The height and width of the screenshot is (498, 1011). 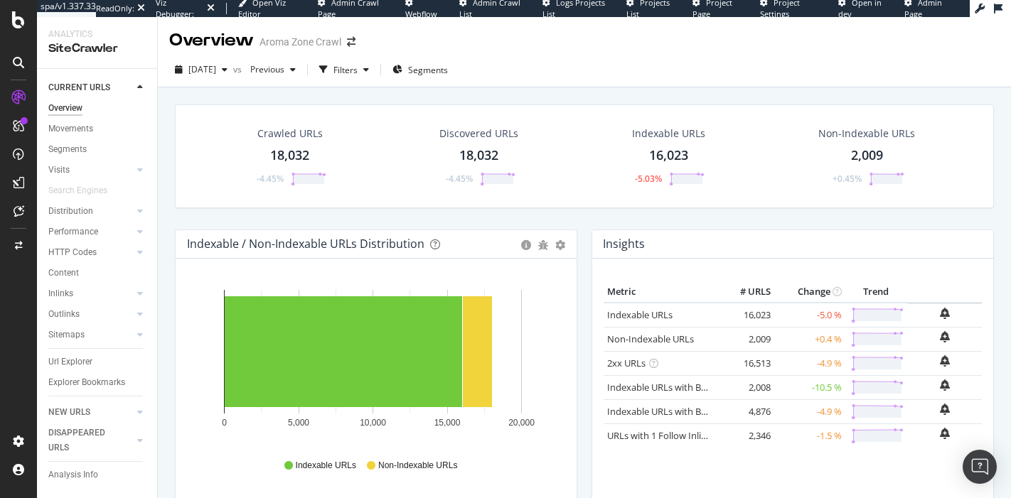 I want to click on span: Segments, so click(x=428, y=70).